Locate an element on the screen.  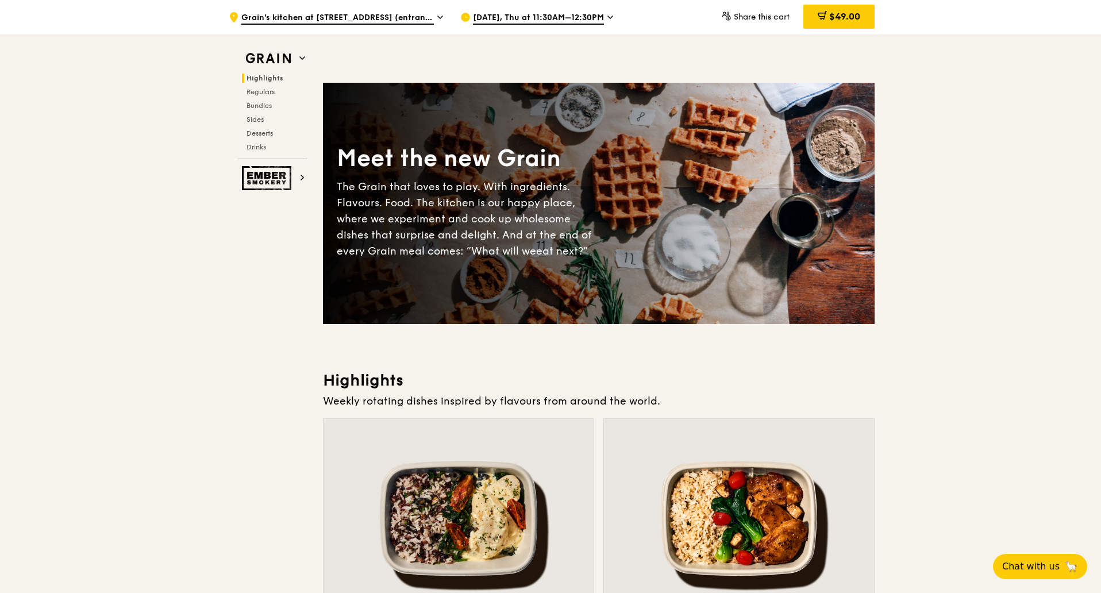
span: Sides is located at coordinates (255, 120).